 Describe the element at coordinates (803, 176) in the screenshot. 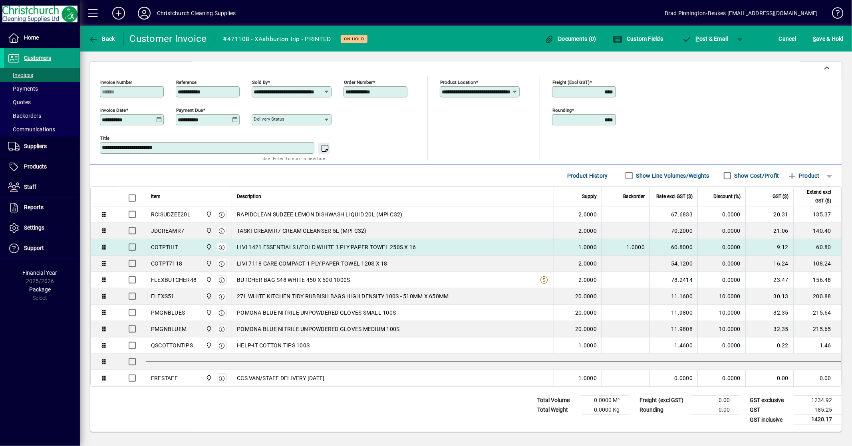

I see `span: Product` at that location.